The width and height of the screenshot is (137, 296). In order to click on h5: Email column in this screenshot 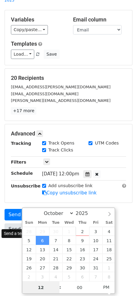, I will do `click(99, 20)`.